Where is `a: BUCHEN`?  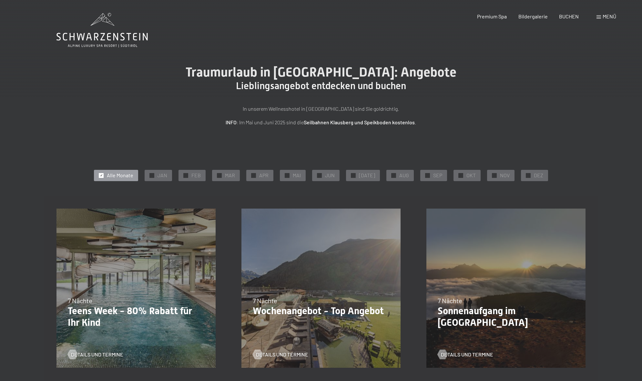
a: BUCHEN is located at coordinates (569, 16).